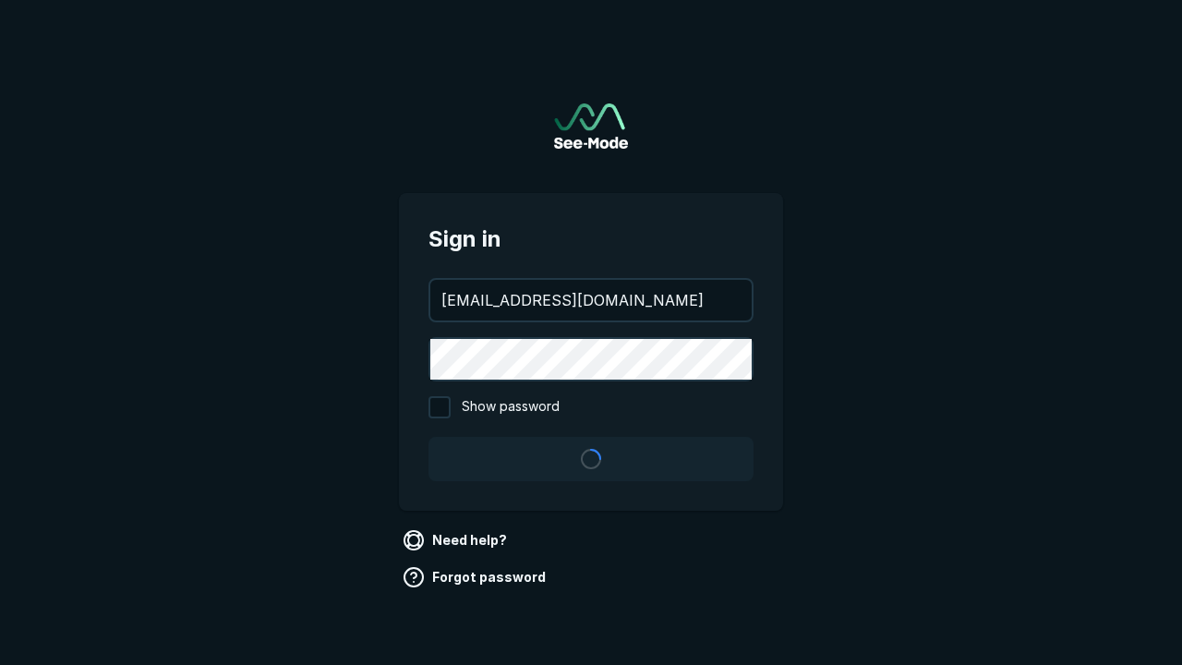 The height and width of the screenshot is (665, 1182). Describe the element at coordinates (511, 407) in the screenshot. I see `span: Show password` at that location.